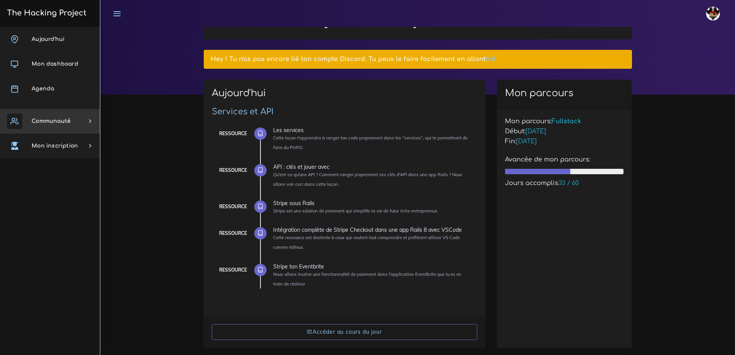 The width and height of the screenshot is (735, 355). What do you see at coordinates (372, 203) in the screenshot?
I see `div: Stripe sous Rails` at bounding box center [372, 203].